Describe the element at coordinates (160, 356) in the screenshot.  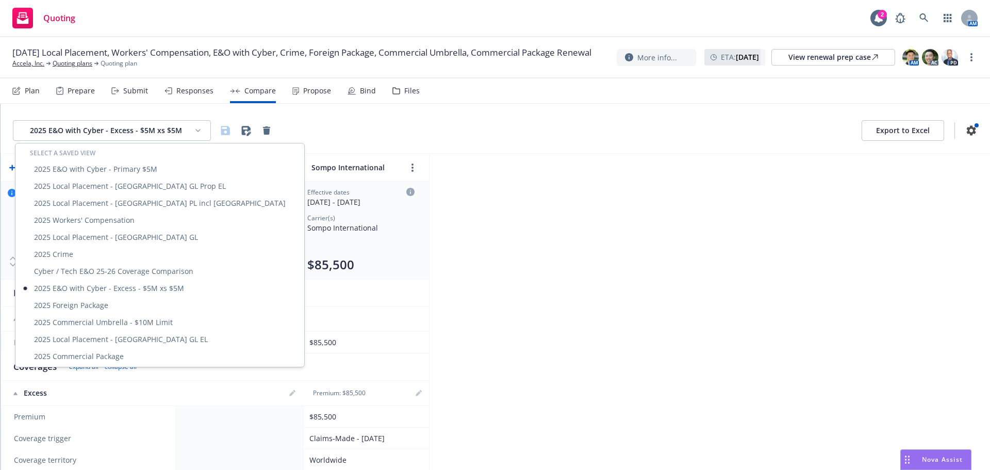
I see `div: 2025 Commercial Package` at that location.